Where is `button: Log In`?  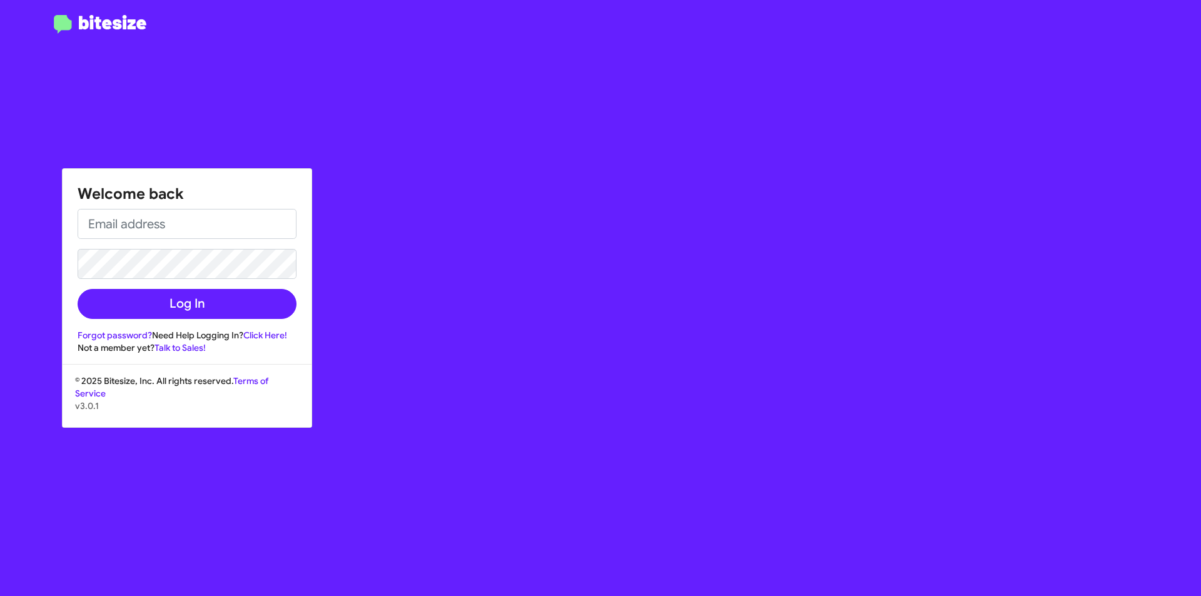
button: Log In is located at coordinates (187, 304).